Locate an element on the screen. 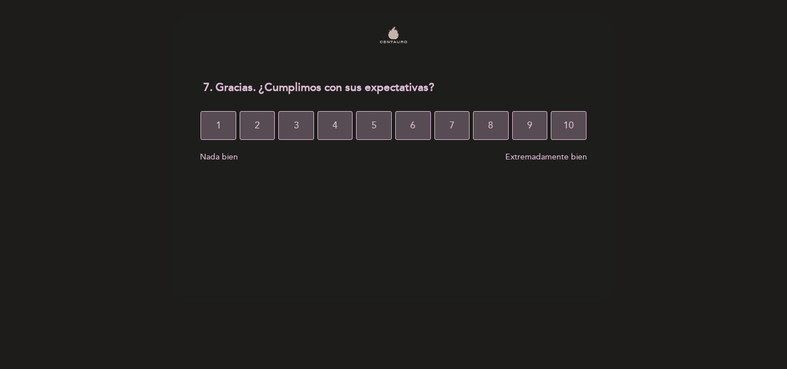  span: 6 is located at coordinates (413, 126).